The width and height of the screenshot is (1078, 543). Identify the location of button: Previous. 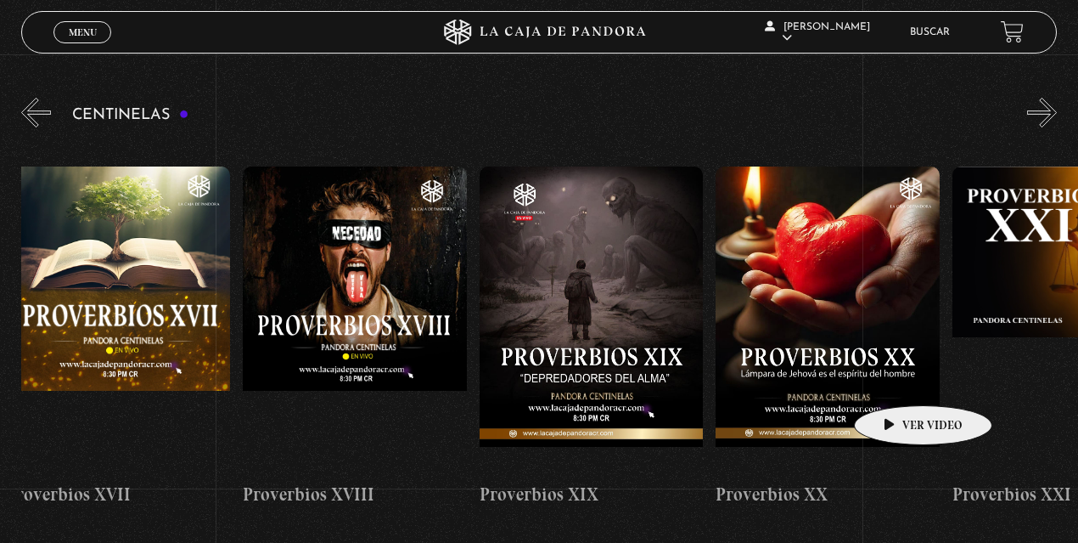
(36, 112).